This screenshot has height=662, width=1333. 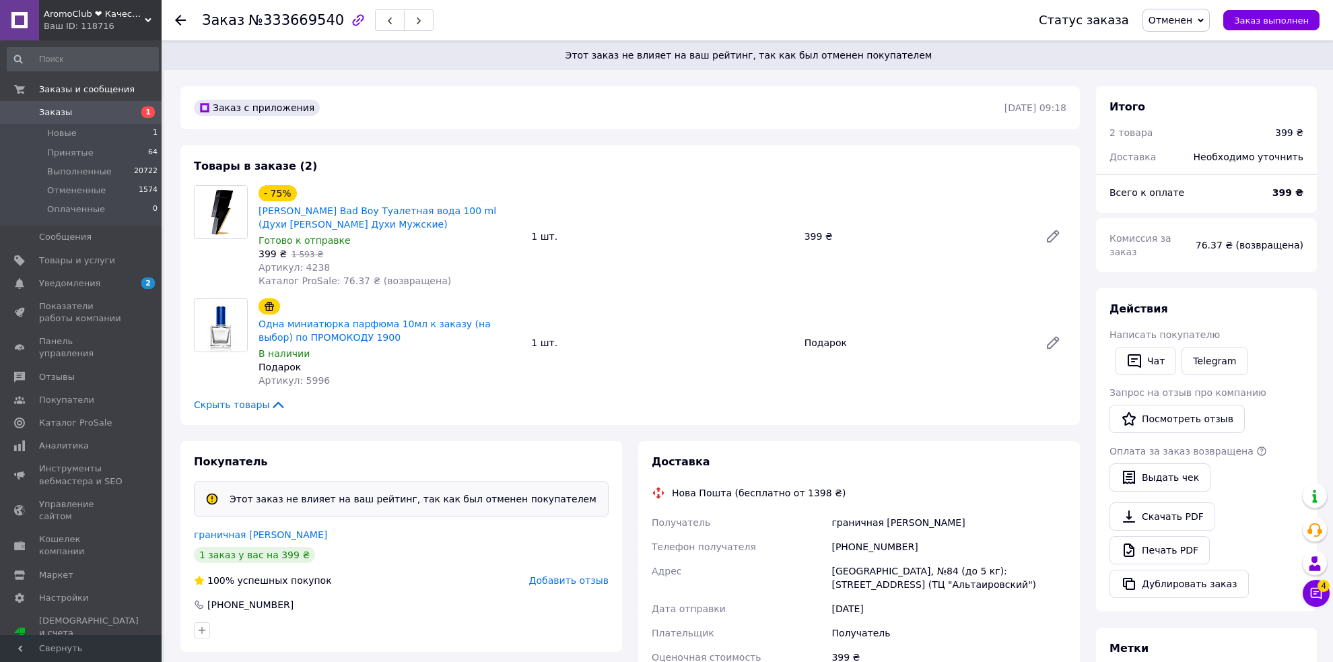 What do you see at coordinates (77, 261) in the screenshot?
I see `span: Товары и услуги` at bounding box center [77, 261].